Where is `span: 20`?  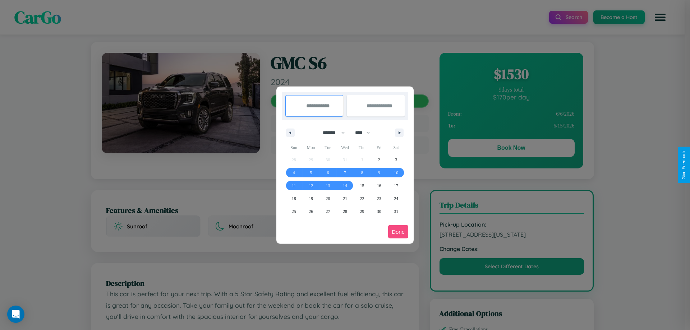
span: 20 is located at coordinates (328, 199).